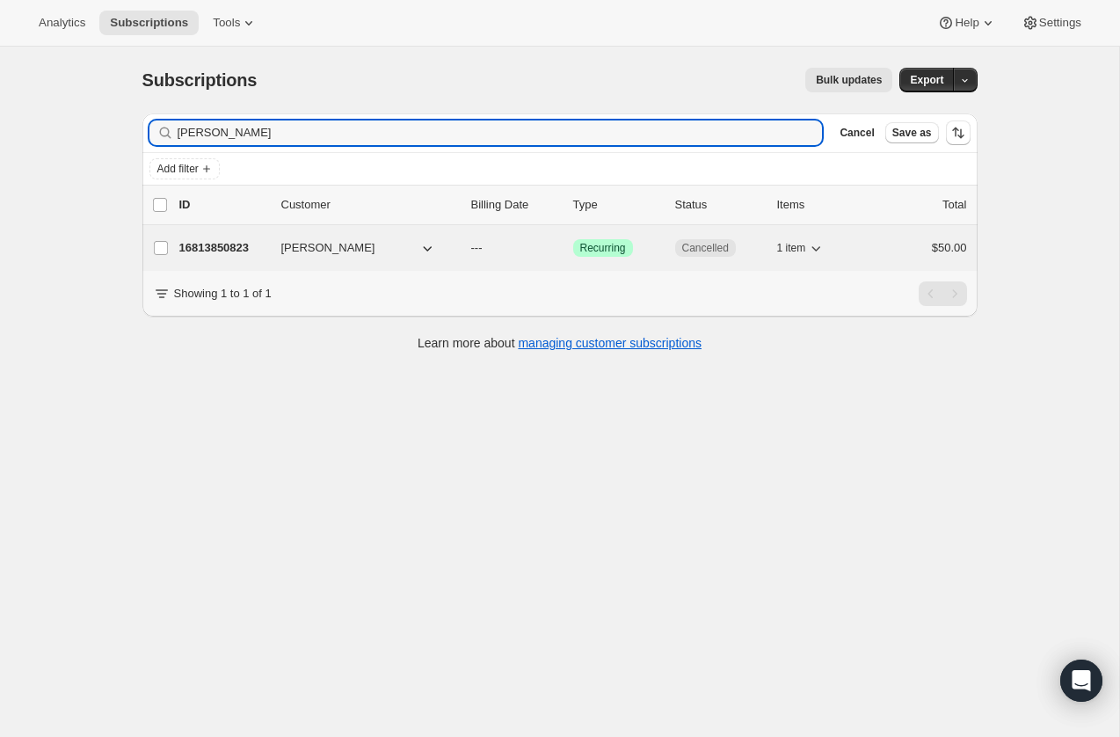 The height and width of the screenshot is (737, 1120). I want to click on button: Help, so click(966, 23).